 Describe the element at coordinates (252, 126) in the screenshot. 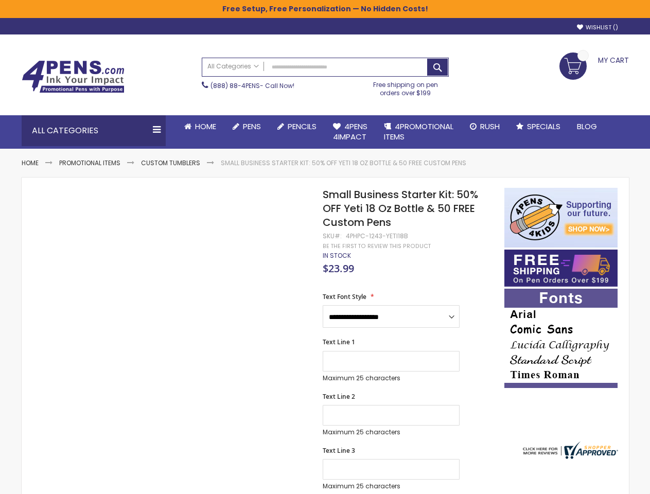

I see `span: Pens` at that location.